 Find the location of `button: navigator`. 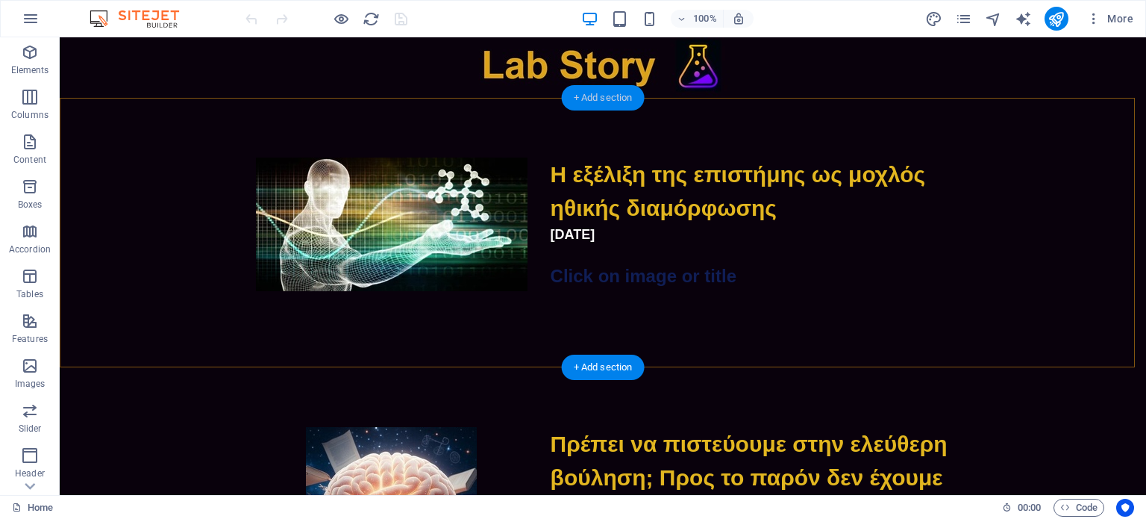

button: navigator is located at coordinates (994, 19).